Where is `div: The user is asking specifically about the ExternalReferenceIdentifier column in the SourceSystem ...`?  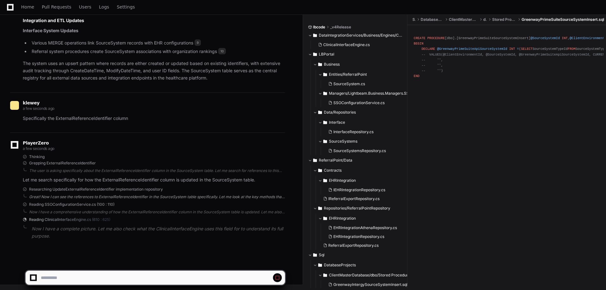 div: The user is asking specifically about the ExternalReferenceIdentifier column in the SourceSystem ... is located at coordinates (157, 171).